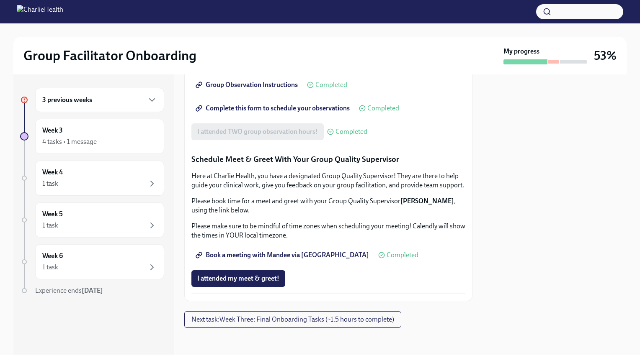  I want to click on div: 4 tasks • 1 message, so click(69, 142).